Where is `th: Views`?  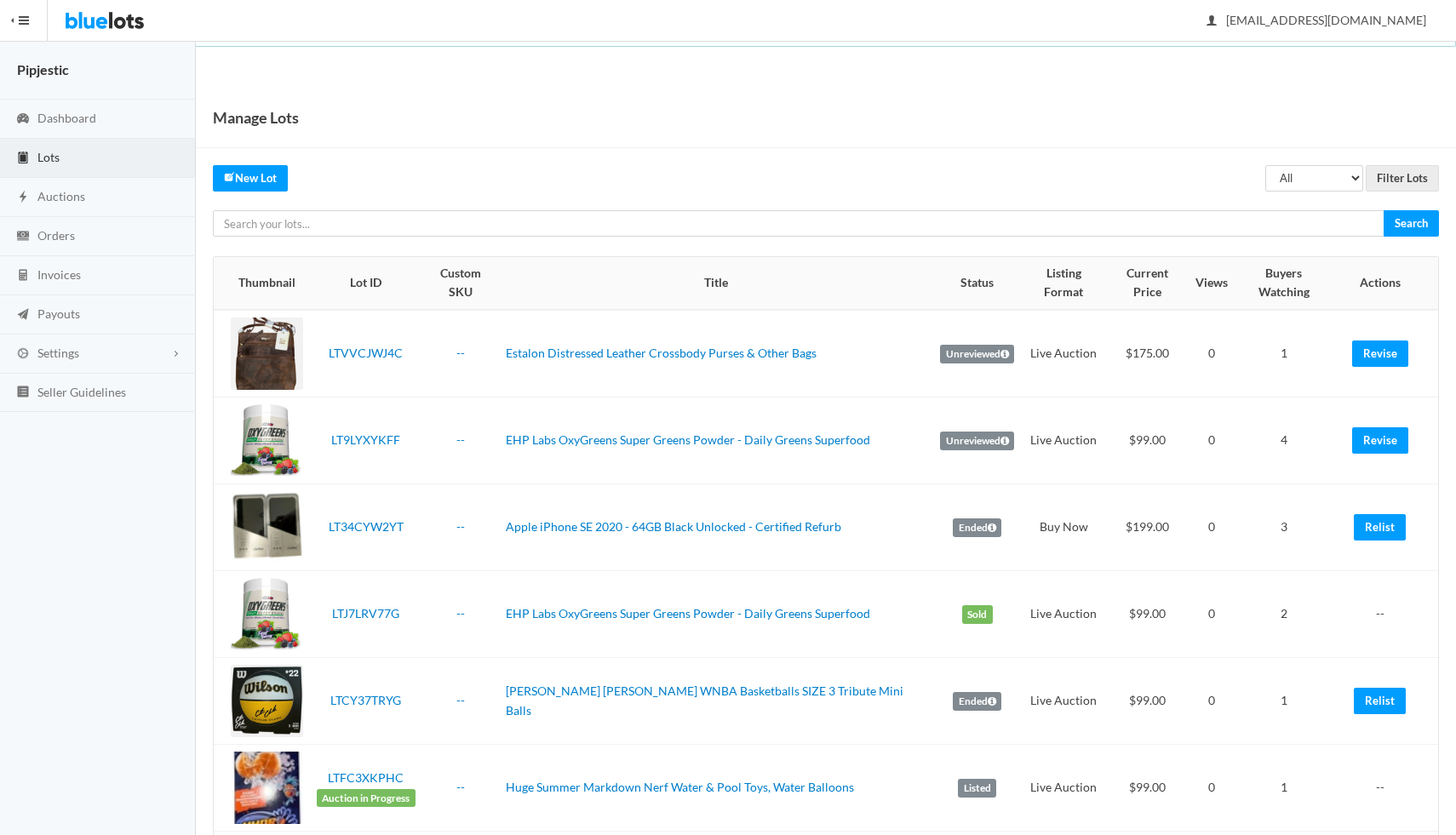
th: Views is located at coordinates (1212, 283).